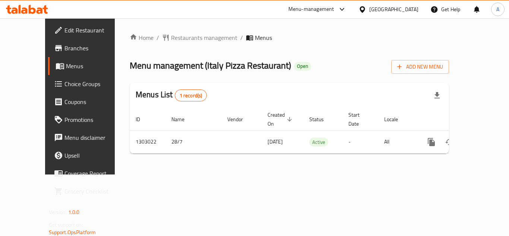 Image resolution: width=509 pixels, height=236 pixels. What do you see at coordinates (191, 95) in the screenshot?
I see `div: Total records count` at bounding box center [191, 95].